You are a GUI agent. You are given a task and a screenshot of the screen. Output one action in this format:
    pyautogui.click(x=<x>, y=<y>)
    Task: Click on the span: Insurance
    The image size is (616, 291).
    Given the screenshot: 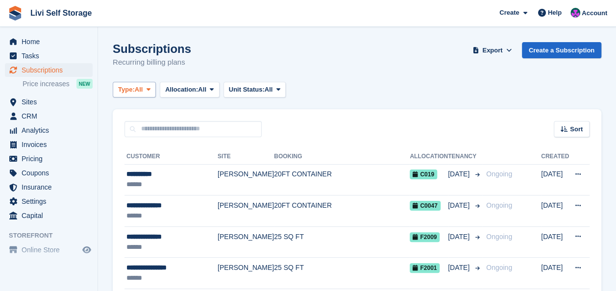 What is the action you would take?
    pyautogui.click(x=51, y=187)
    